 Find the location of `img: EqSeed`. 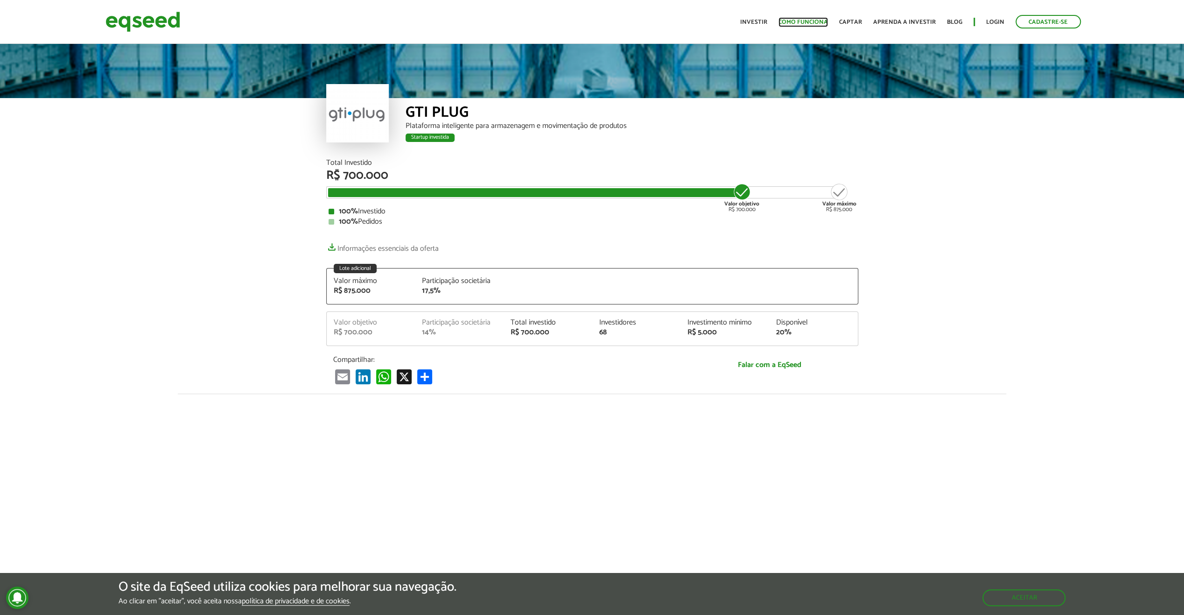

img: EqSeed is located at coordinates (143, 21).